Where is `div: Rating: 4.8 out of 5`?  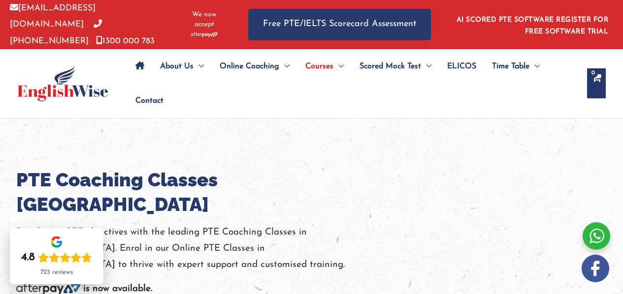
div: Rating: 4.8 out of 5 is located at coordinates (57, 258).